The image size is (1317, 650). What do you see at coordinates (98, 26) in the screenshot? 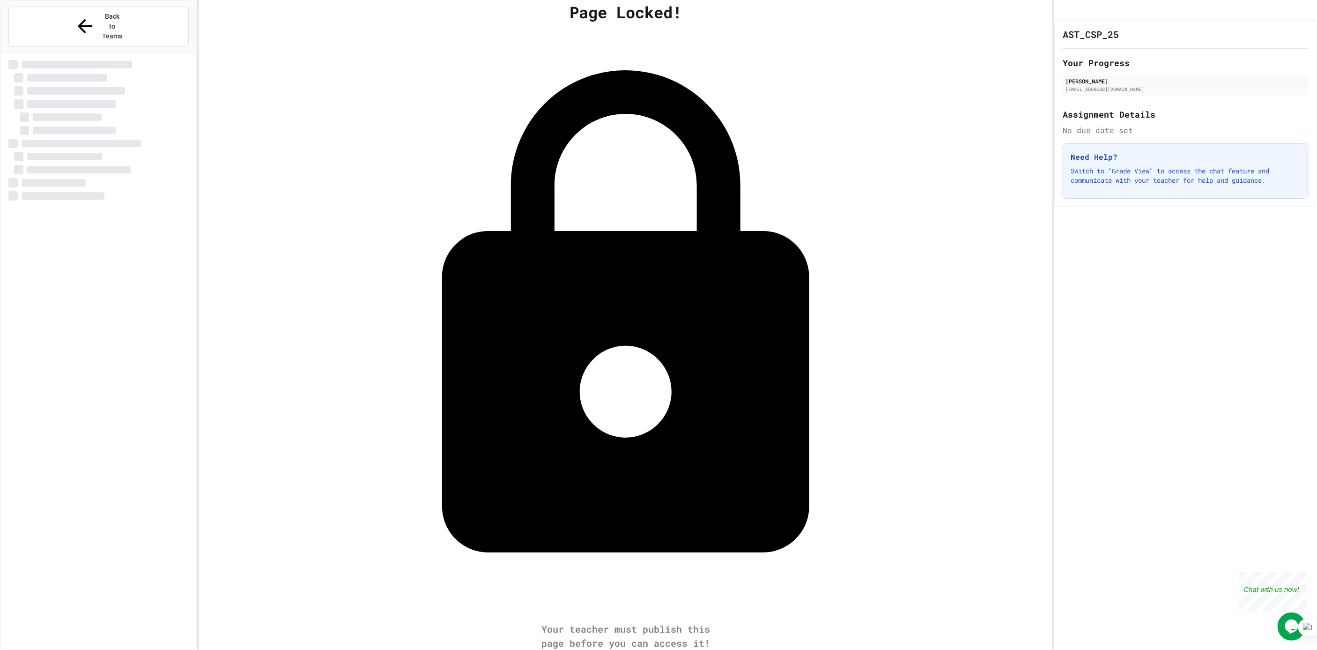
I see `button: Back to Teams` at bounding box center [98, 26].